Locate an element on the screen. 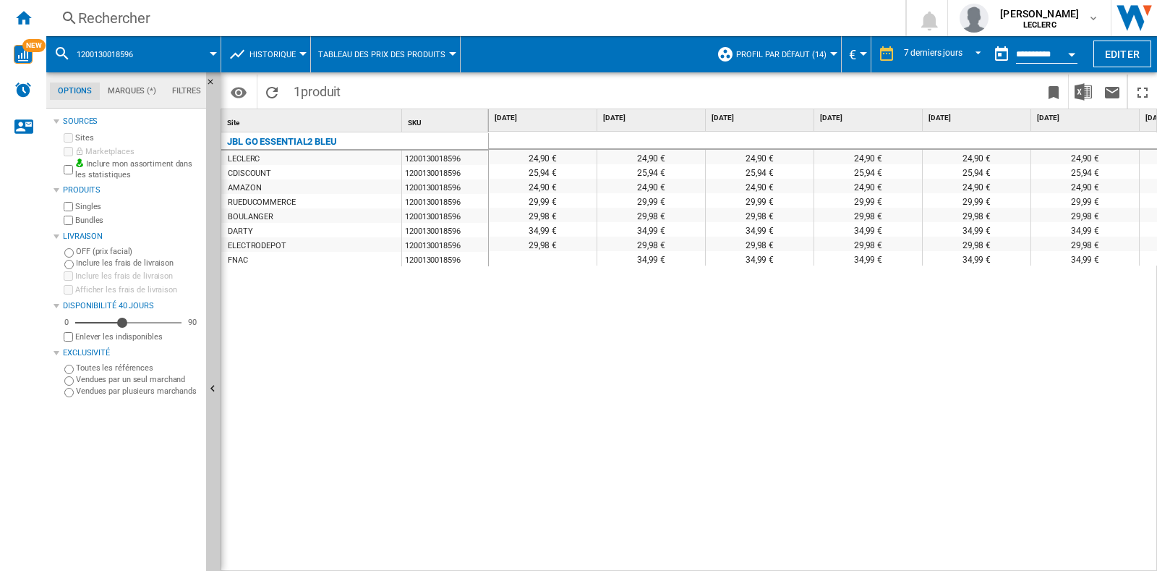 The width and height of the screenshot is (1157, 571). input: Inclure les frais de livraison is located at coordinates (69, 264).